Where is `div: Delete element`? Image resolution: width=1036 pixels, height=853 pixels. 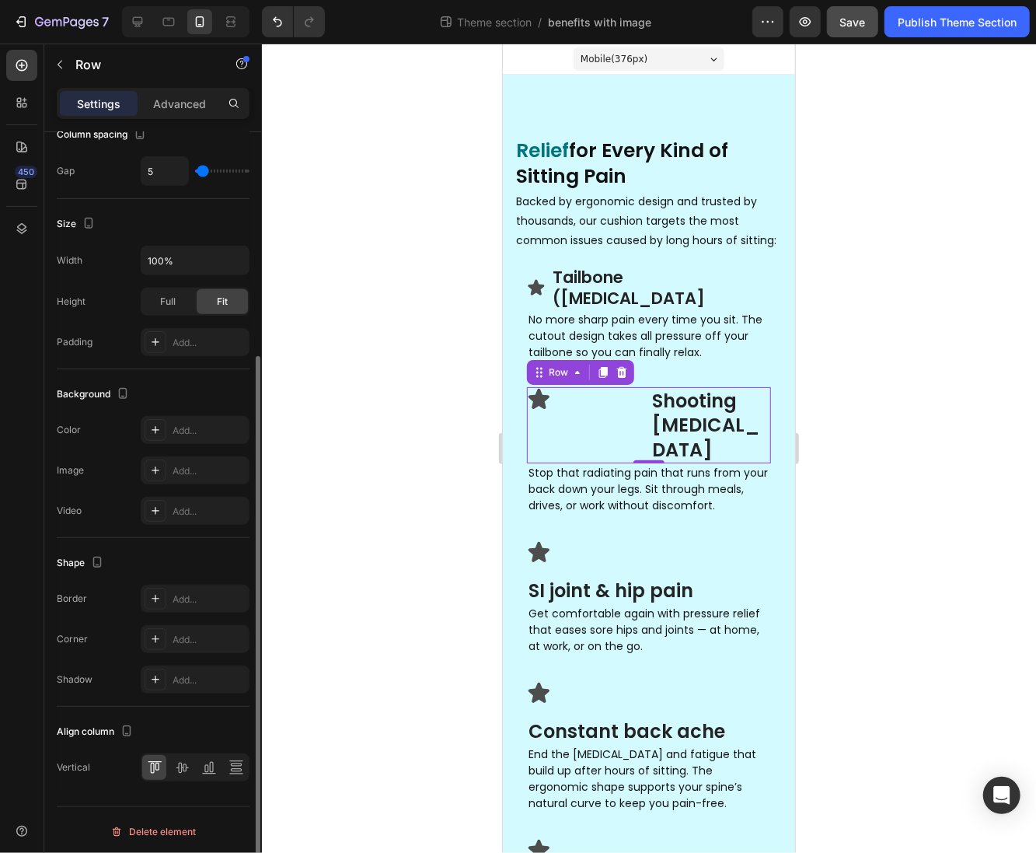
div: Delete element is located at coordinates (153, 832).